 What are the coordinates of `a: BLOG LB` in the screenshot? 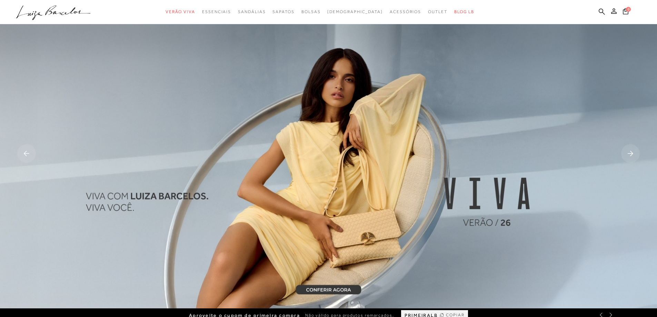 It's located at (464, 12).